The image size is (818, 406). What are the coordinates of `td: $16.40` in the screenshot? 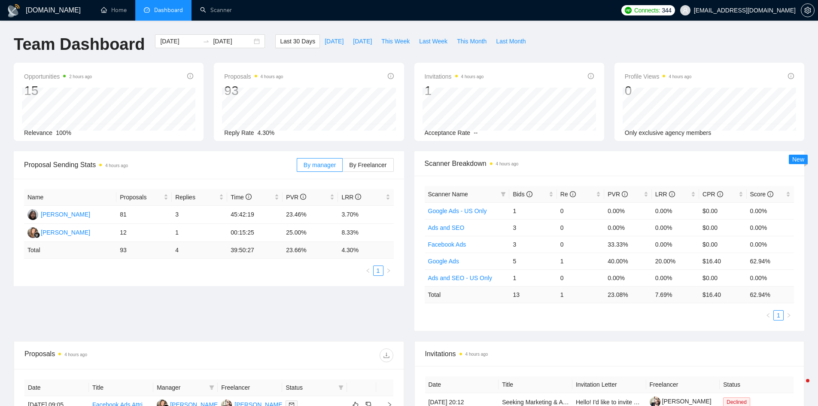 It's located at (723, 261).